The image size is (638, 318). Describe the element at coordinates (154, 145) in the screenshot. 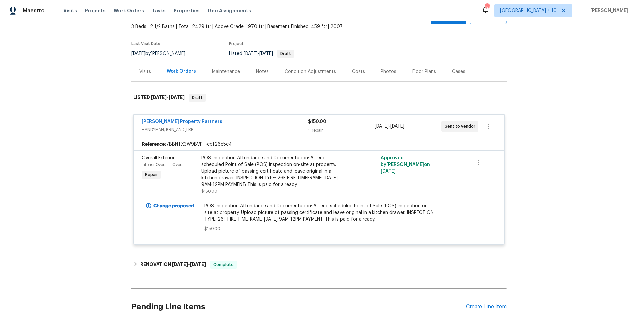

I see `b: Reference:` at that location.